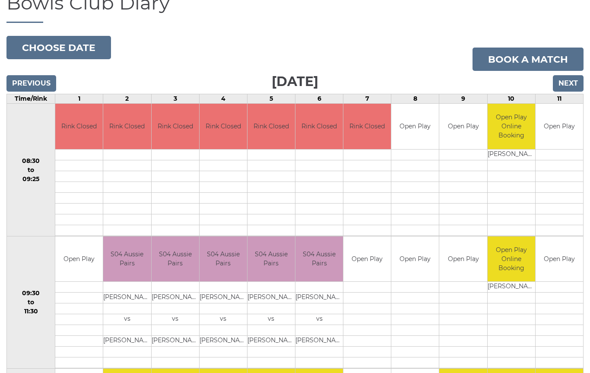 The height and width of the screenshot is (373, 590). I want to click on td: 4, so click(223, 99).